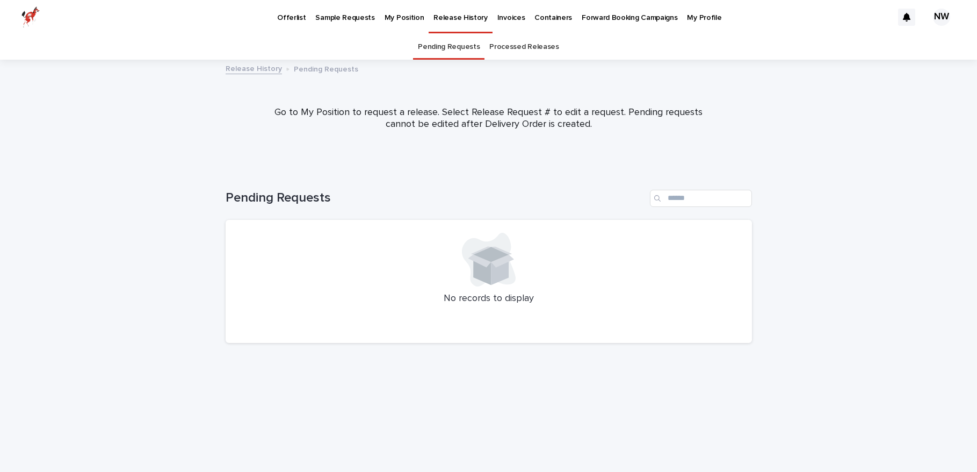  What do you see at coordinates (941, 17) in the screenshot?
I see `div: NW` at bounding box center [941, 17].